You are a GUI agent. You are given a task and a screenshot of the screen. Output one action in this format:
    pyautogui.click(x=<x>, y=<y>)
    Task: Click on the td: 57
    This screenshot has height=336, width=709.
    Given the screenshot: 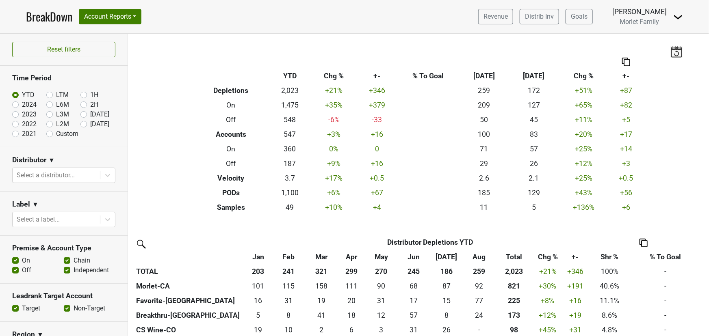 What is the action you would take?
    pyautogui.click(x=534, y=149)
    